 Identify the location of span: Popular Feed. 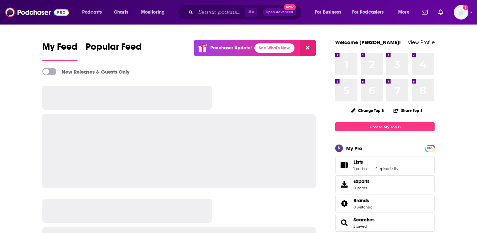
(114, 49).